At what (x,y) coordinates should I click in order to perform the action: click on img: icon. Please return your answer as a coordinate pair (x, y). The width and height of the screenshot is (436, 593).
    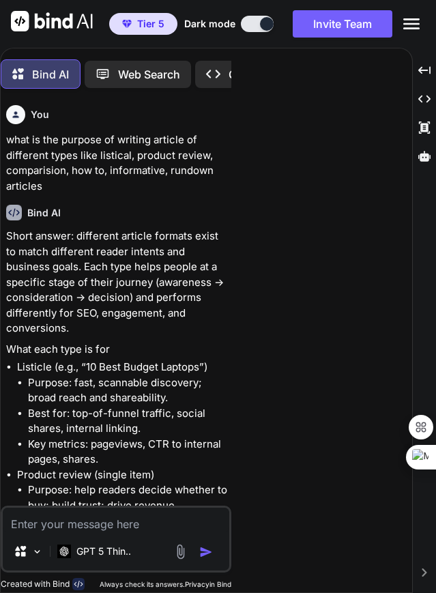
    Looking at the image, I should click on (206, 552).